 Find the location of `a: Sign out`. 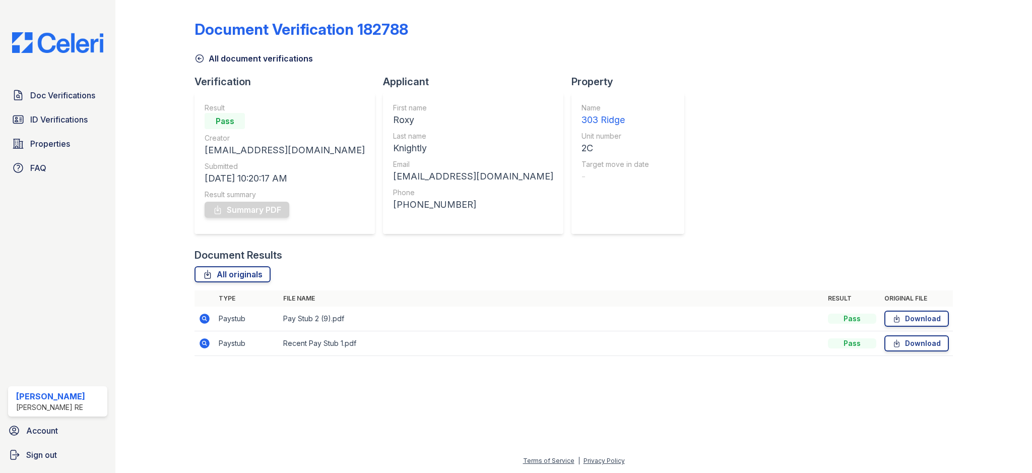

a: Sign out is located at coordinates (57, 454).